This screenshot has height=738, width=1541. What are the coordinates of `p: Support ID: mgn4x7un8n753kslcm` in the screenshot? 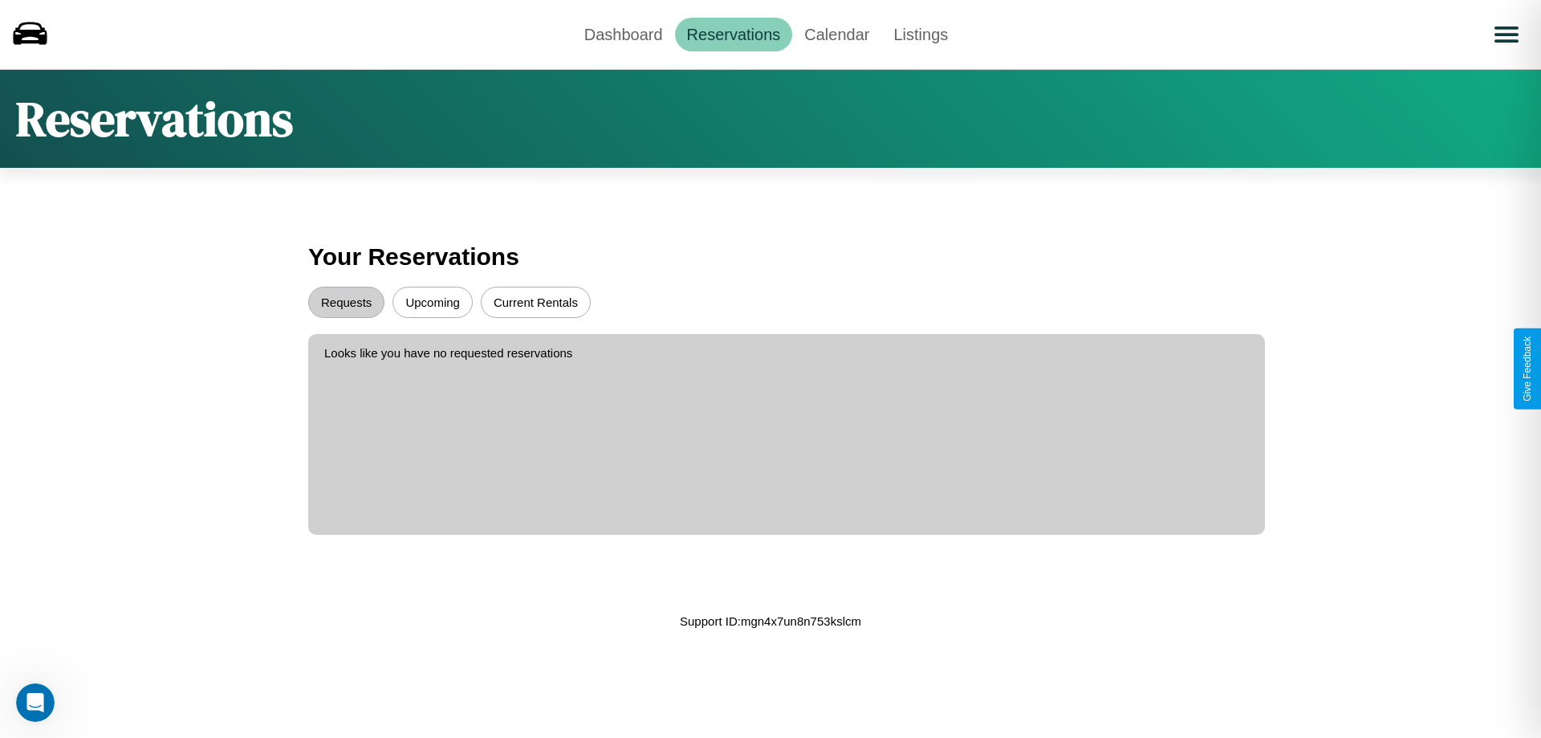 It's located at (770, 620).